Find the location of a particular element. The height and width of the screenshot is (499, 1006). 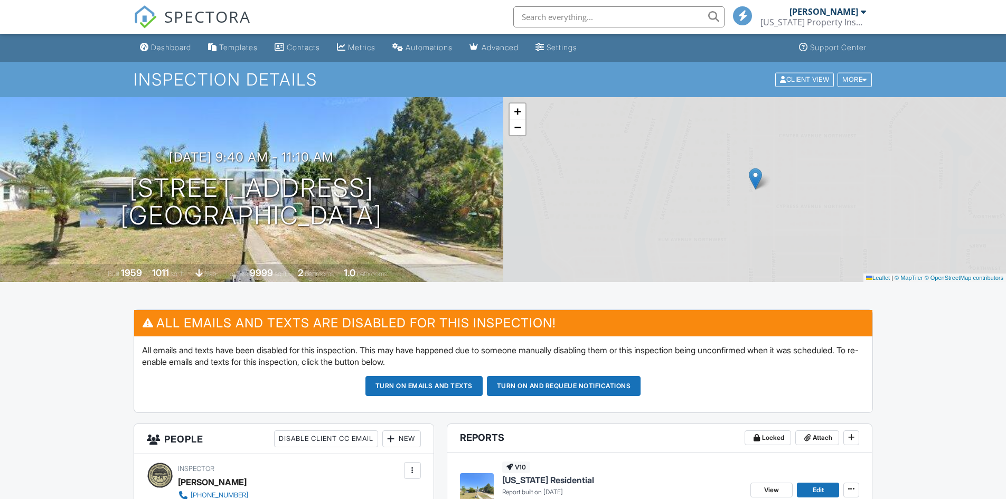

span: Built is located at coordinates (114, 273).